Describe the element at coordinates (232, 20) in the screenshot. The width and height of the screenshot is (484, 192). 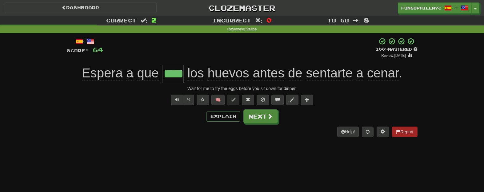
I see `span: Incorrect` at that location.